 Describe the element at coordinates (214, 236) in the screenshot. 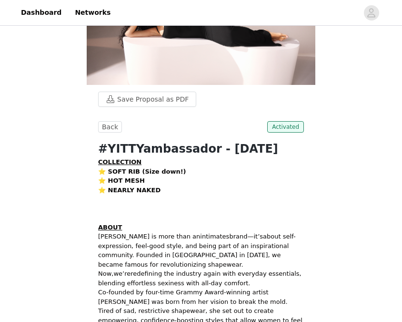

I see `span: intimates` at that location.